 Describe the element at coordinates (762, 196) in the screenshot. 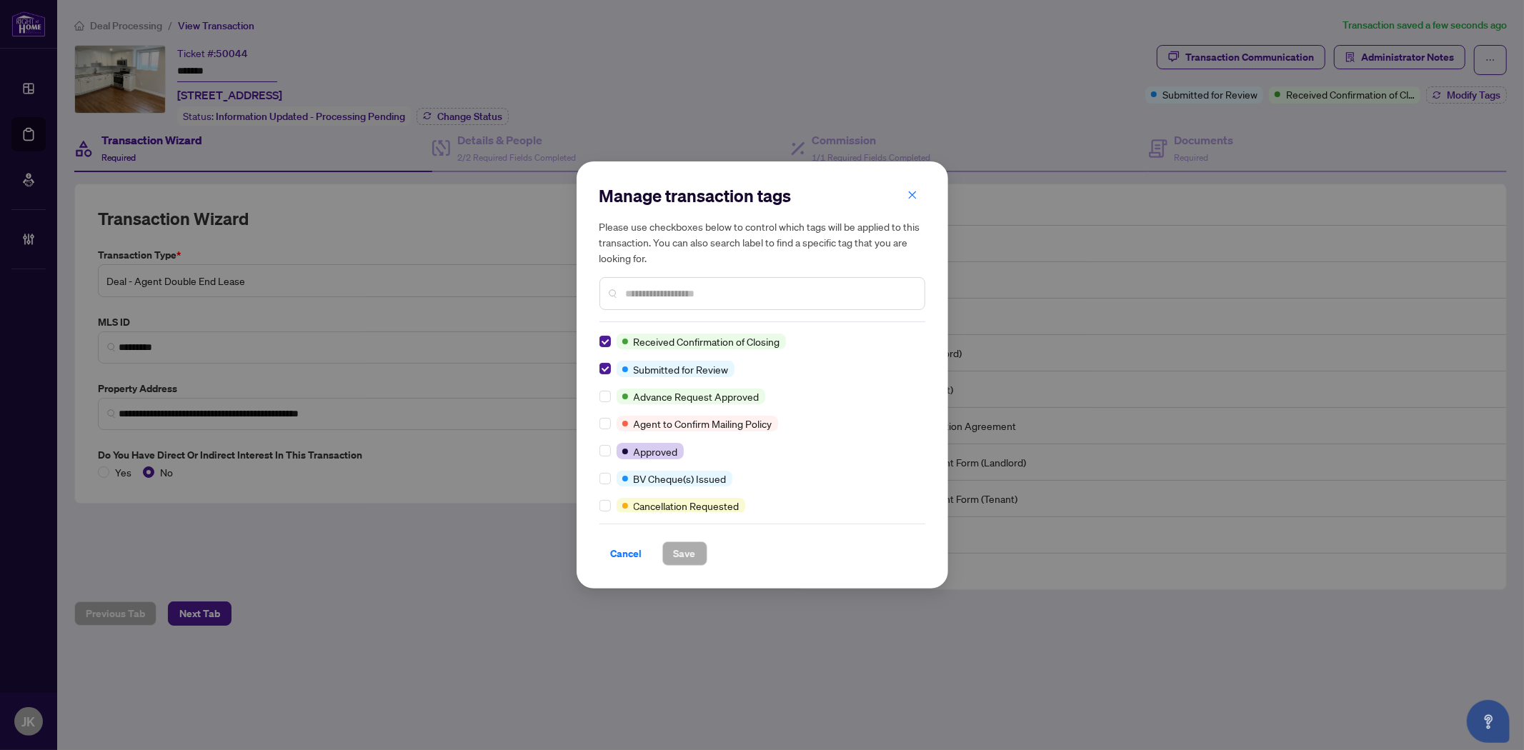

I see `h2: Manage transaction tags` at that location.